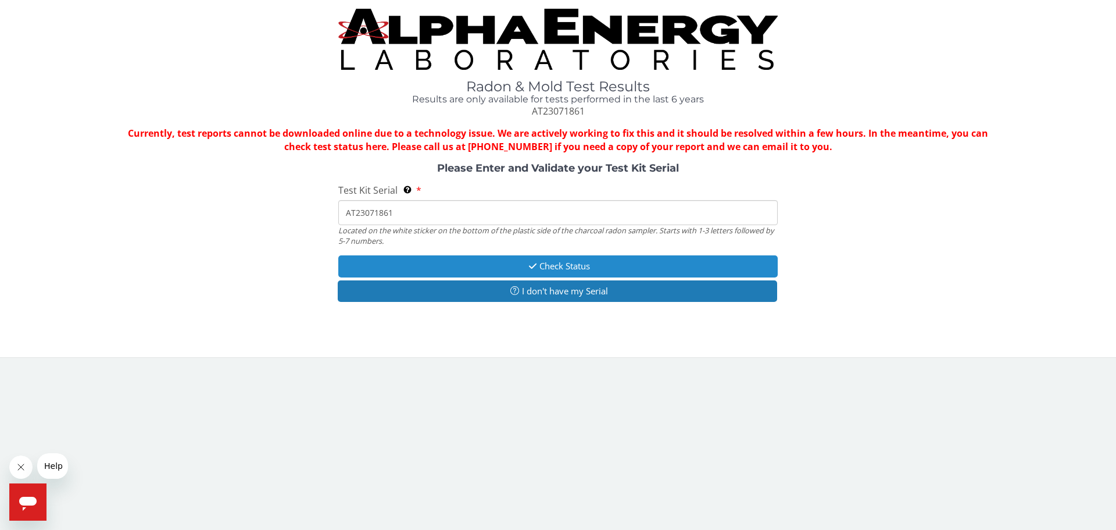 The image size is (1116, 530). I want to click on strong: Please Enter and Validate your Test Kit Serial, so click(558, 168).